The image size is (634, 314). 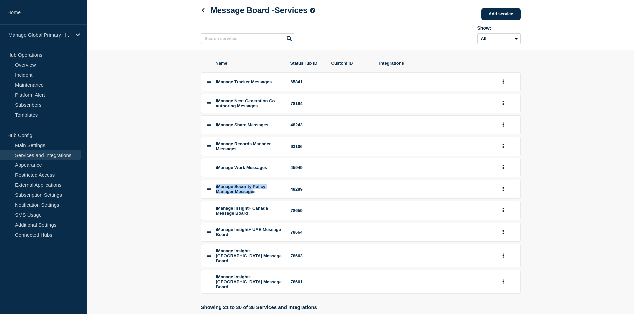 What do you see at coordinates (249, 63) in the screenshot?
I see `span: Name` at bounding box center [249, 63].